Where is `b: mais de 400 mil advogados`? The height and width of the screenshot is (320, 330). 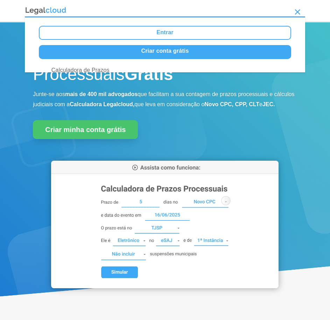 b: mais de 400 mil advogados is located at coordinates (101, 94).